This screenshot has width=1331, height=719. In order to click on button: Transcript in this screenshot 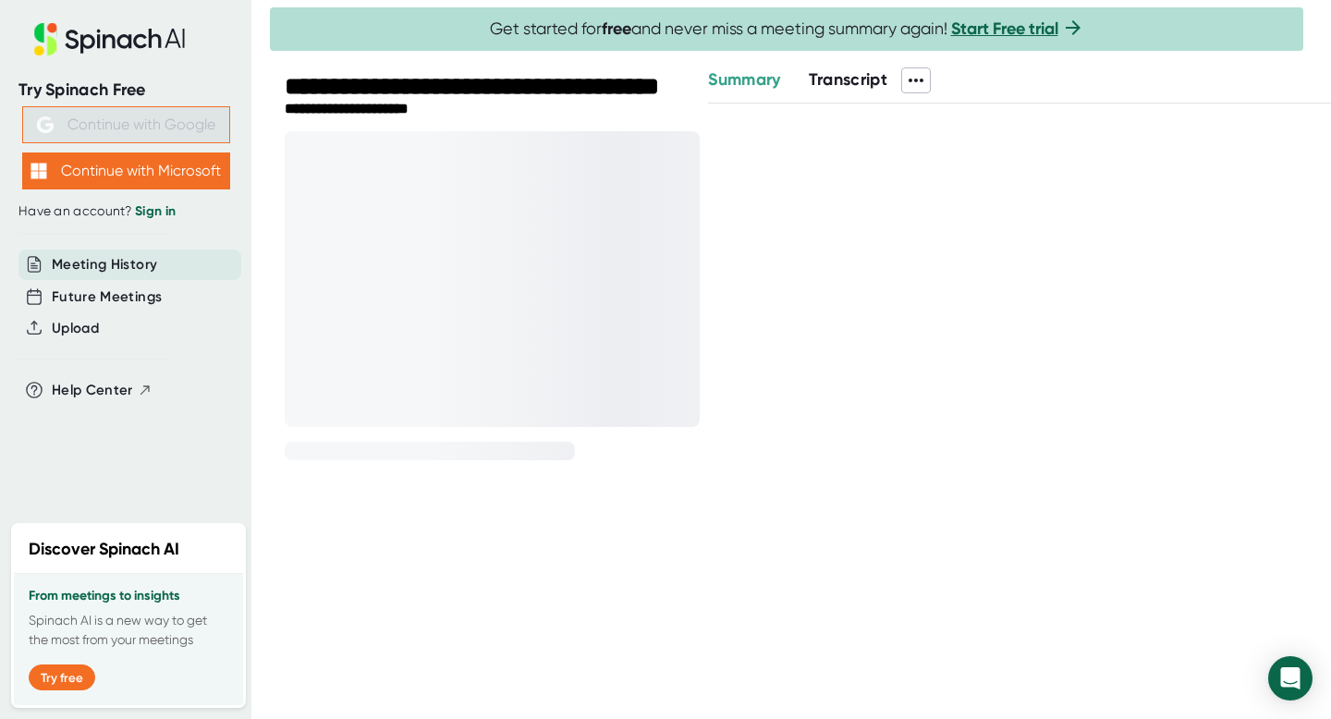, I will do `click(848, 79)`.